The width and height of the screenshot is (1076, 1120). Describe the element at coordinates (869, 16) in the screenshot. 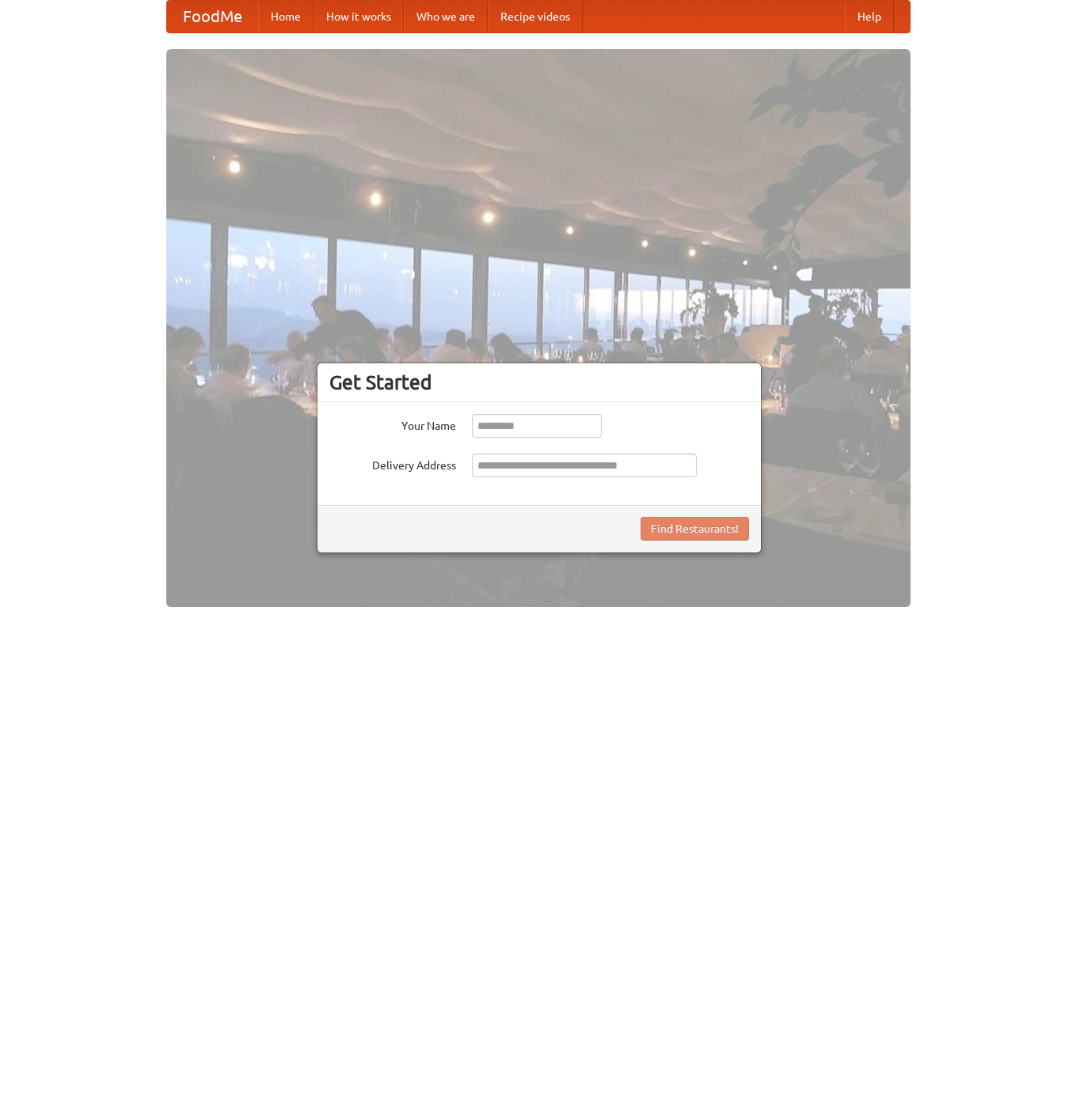

I see `a: Help` at that location.